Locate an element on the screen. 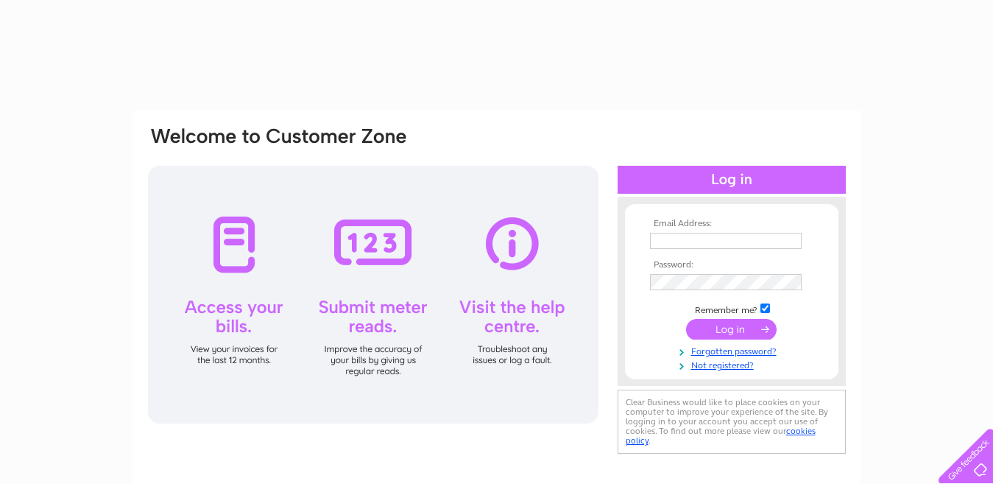 This screenshot has height=484, width=993. input: Submit is located at coordinates (731, 329).